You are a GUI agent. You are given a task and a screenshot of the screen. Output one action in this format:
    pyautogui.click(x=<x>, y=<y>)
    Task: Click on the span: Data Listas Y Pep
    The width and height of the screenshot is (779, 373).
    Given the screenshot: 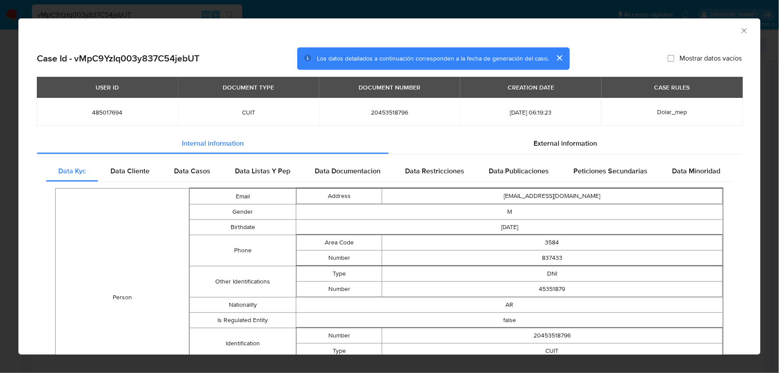 What is the action you would take?
    pyautogui.click(x=263, y=170)
    